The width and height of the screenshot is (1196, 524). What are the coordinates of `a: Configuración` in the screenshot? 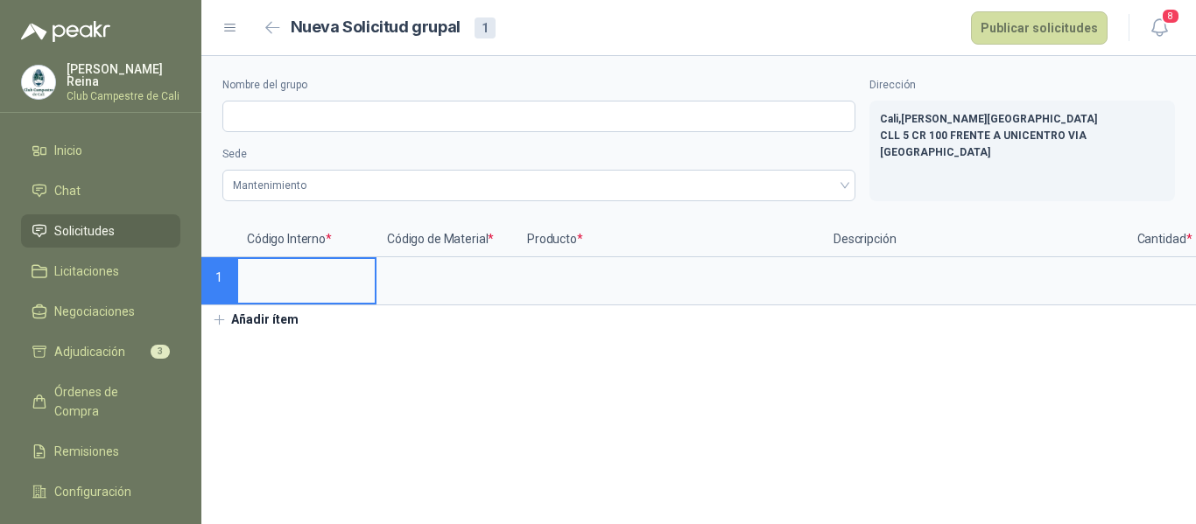 It's located at (101, 492).